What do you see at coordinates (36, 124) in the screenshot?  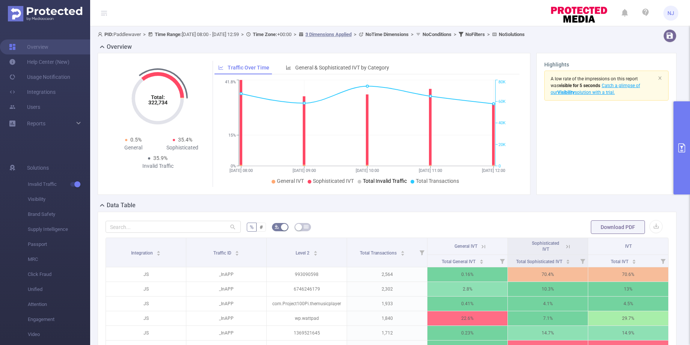 I see `a: Reports` at bounding box center [36, 124].